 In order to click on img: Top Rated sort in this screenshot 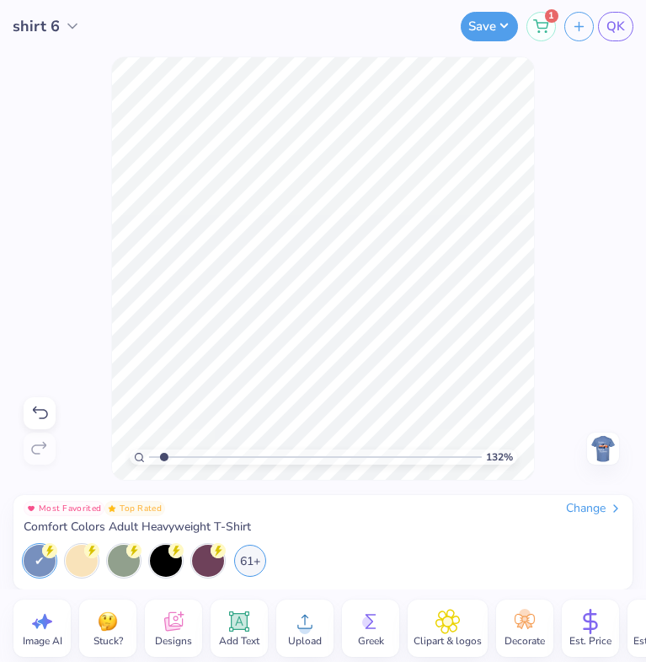, I will do `click(112, 508)`.